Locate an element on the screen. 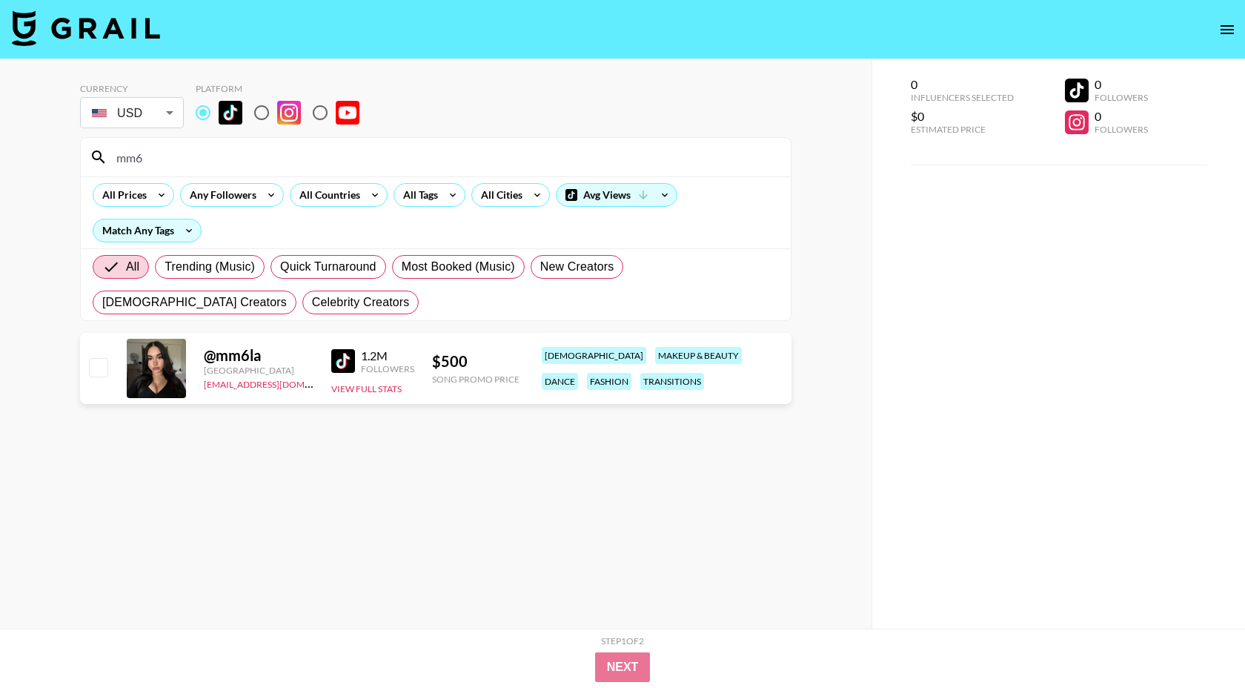 The height and width of the screenshot is (688, 1245). div: Match Any Tags is located at coordinates (147, 231).